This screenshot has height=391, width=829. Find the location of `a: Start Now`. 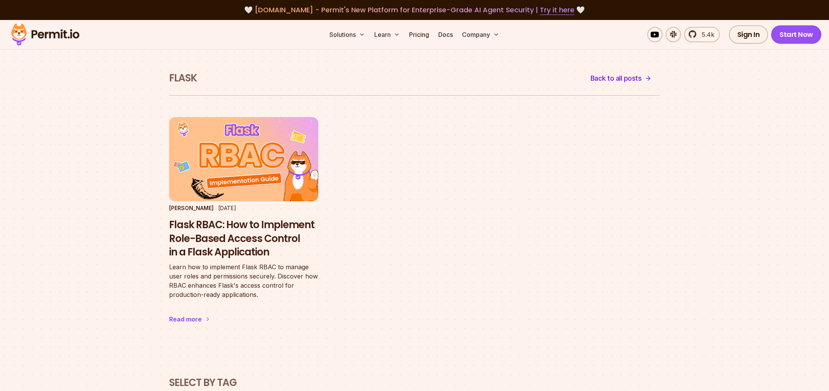

a: Start Now is located at coordinates (796, 35).